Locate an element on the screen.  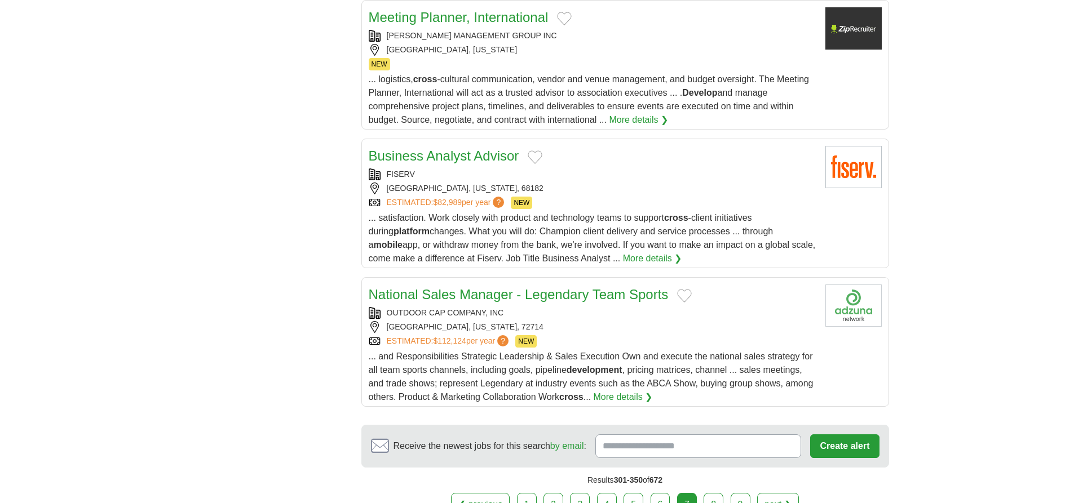
strong: mobile is located at coordinates (388, 245).